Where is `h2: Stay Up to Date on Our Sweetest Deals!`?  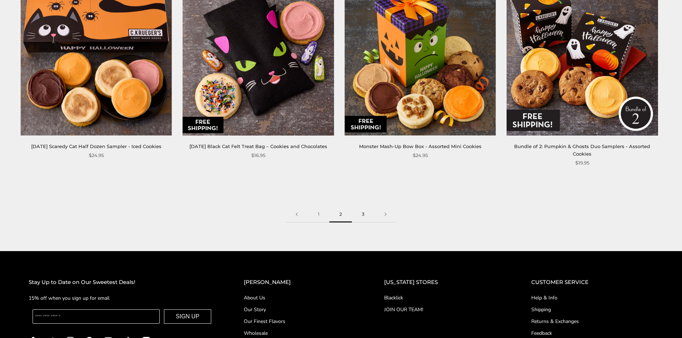
h2: Stay Up to Date on Our Sweetest Deals! is located at coordinates (122, 283).